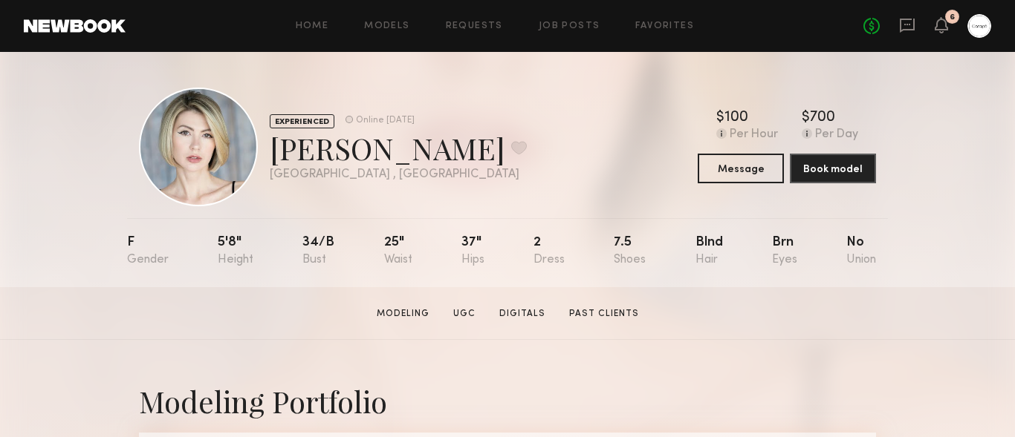  Describe the element at coordinates (822, 118) in the screenshot. I see `div: 700` at that location.